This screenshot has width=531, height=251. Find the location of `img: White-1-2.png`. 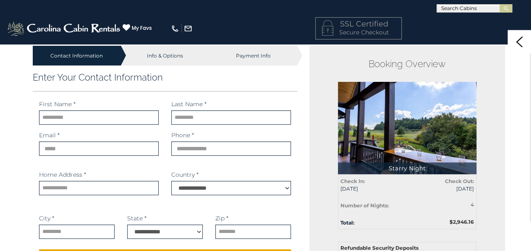

img: White-1-2.png is located at coordinates (64, 29).